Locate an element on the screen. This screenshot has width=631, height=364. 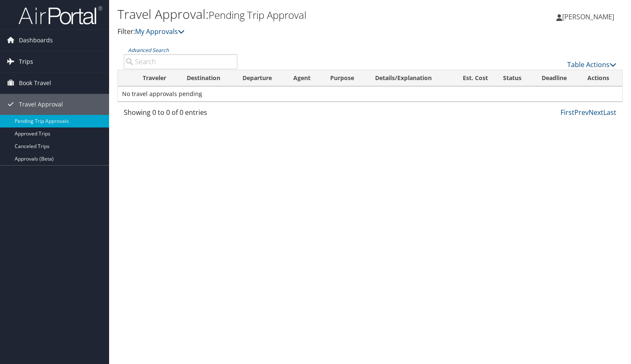
th: Purpose is located at coordinates (345, 78).